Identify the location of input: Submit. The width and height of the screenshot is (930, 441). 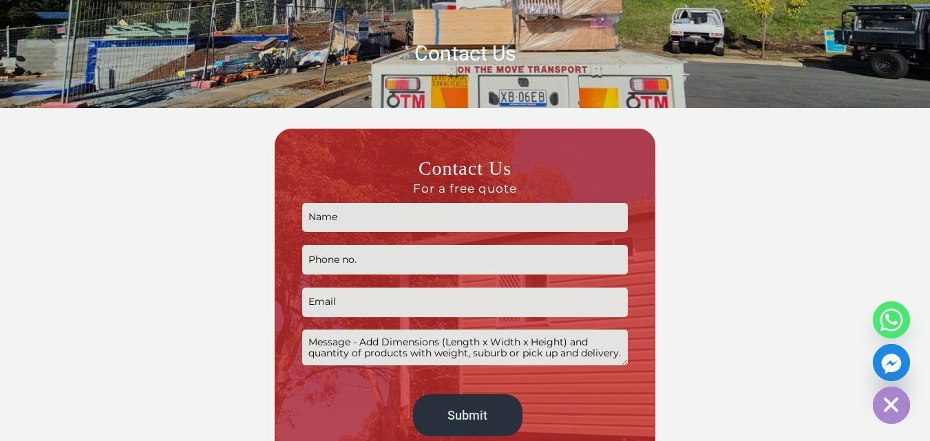
(467, 415).